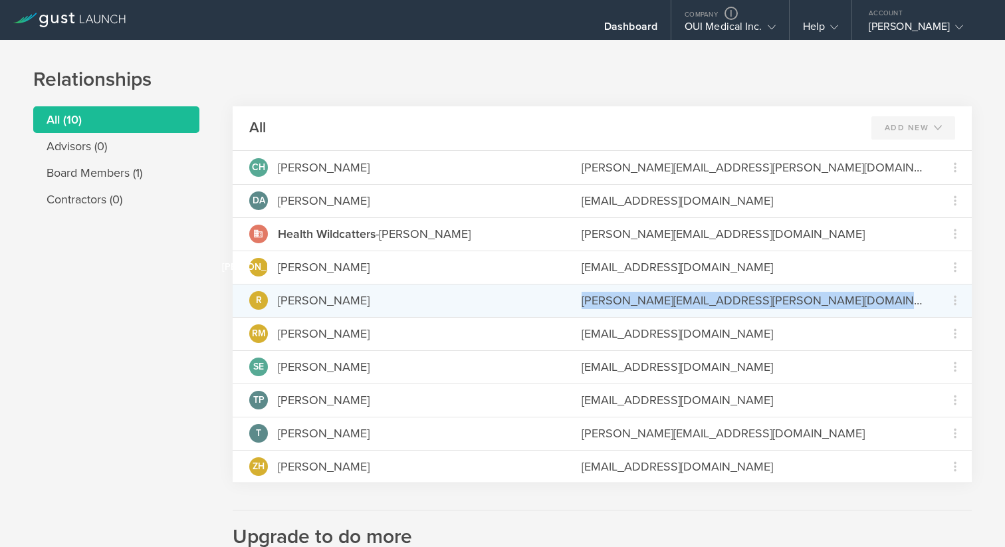  I want to click on div: Chat Widget, so click(972, 515).